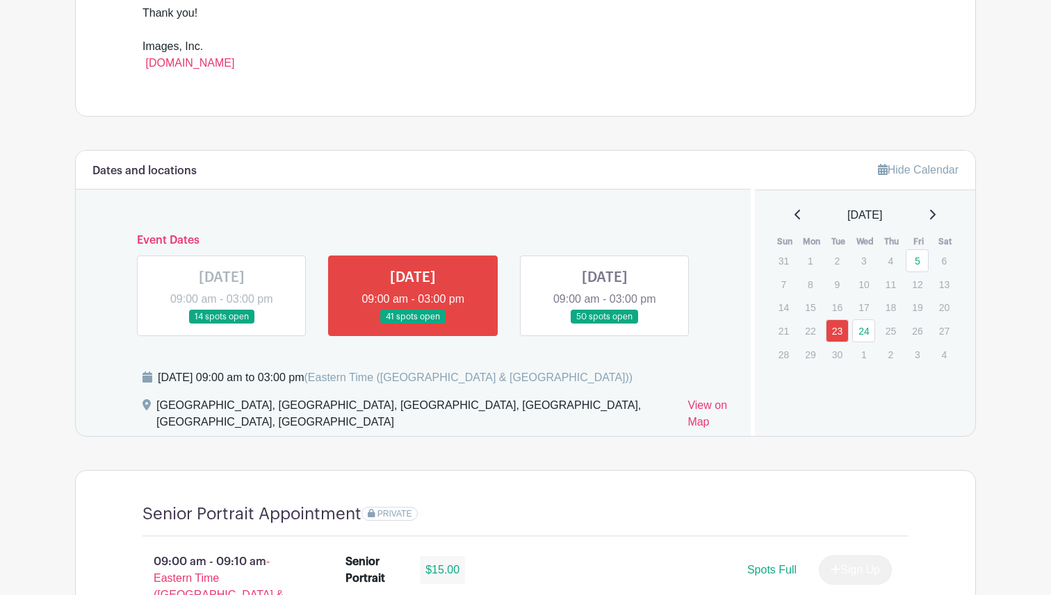  Describe the element at coordinates (863, 284) in the screenshot. I see `p: 10` at that location.